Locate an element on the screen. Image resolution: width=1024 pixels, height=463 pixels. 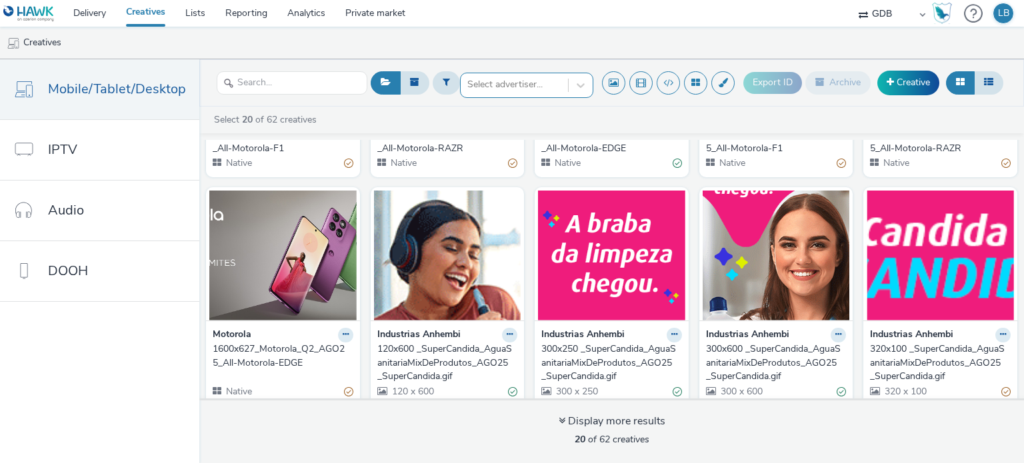
div: 320x100 _SuperCandida_AguaSanitariaMixDeProdutos_AGO25_SuperCandida.gif is located at coordinates (938, 363).